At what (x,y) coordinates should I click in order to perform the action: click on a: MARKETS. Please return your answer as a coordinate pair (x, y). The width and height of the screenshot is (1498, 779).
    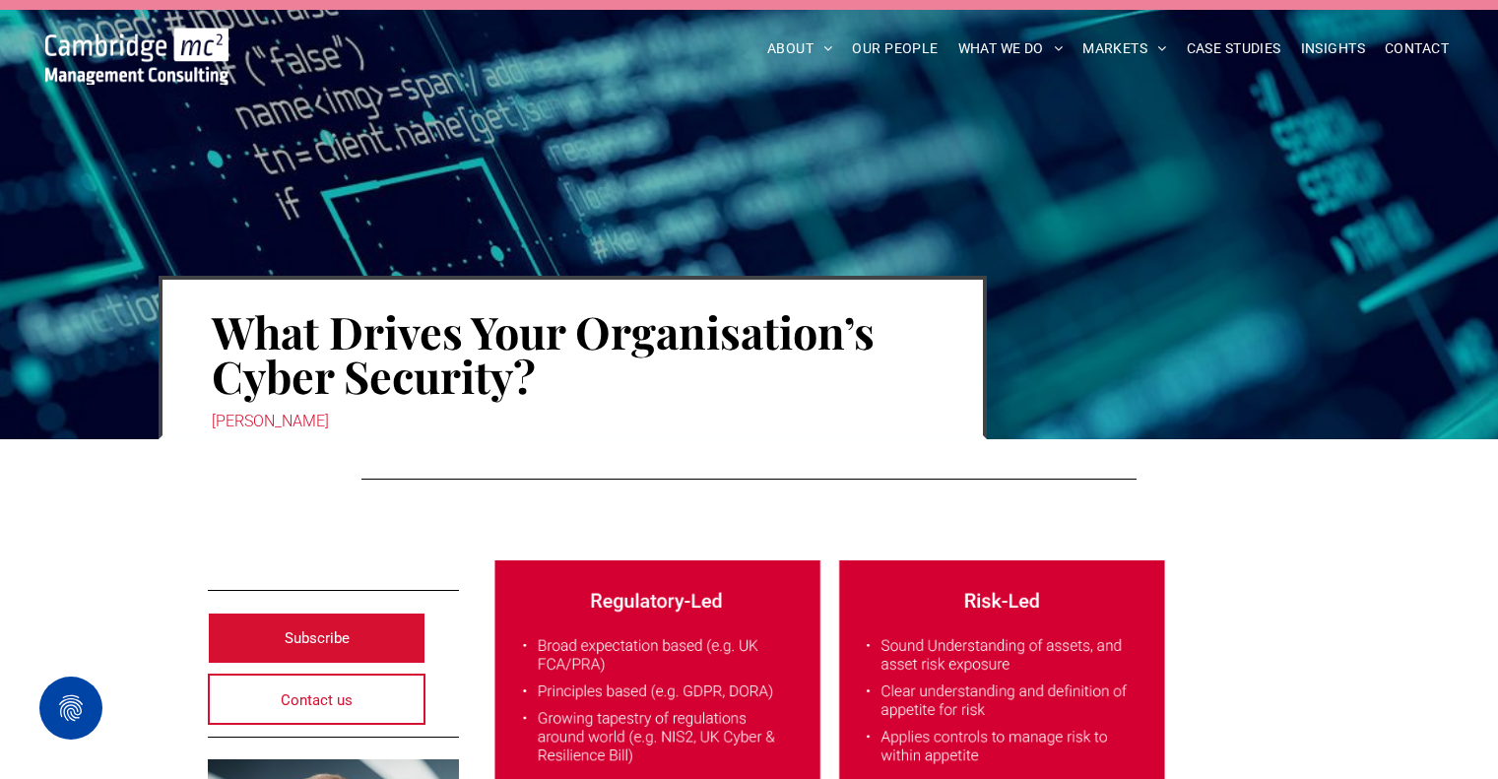
    Looking at the image, I should click on (1124, 48).